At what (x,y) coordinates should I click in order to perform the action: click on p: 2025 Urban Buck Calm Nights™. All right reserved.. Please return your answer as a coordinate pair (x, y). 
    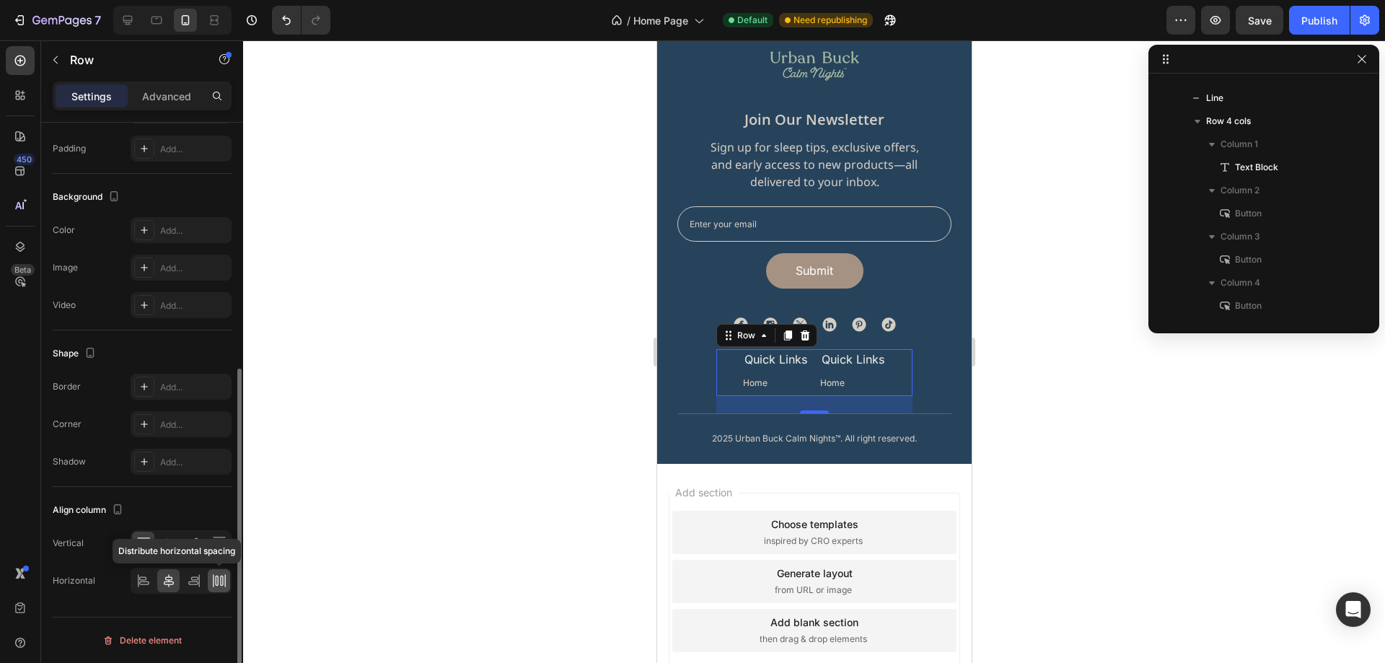
    Looking at the image, I should click on (157, 397).